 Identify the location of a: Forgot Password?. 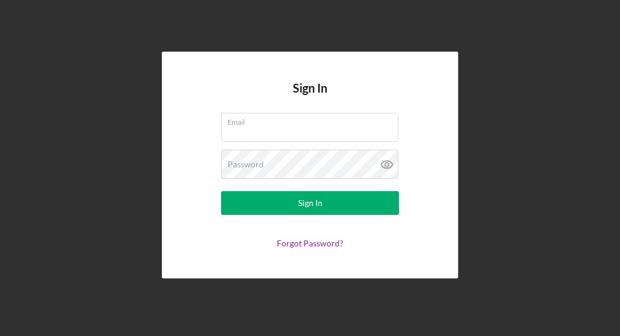
(310, 242).